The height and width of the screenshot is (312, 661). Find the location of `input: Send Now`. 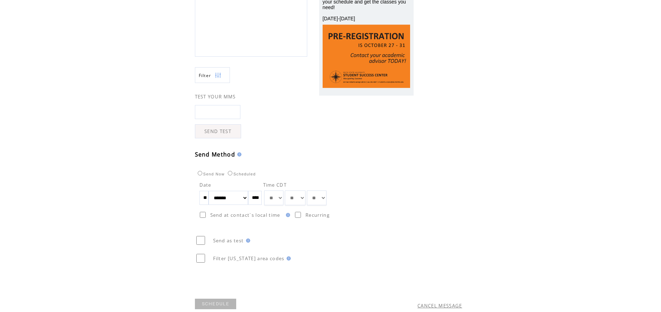

input: Send Now is located at coordinates (200, 173).